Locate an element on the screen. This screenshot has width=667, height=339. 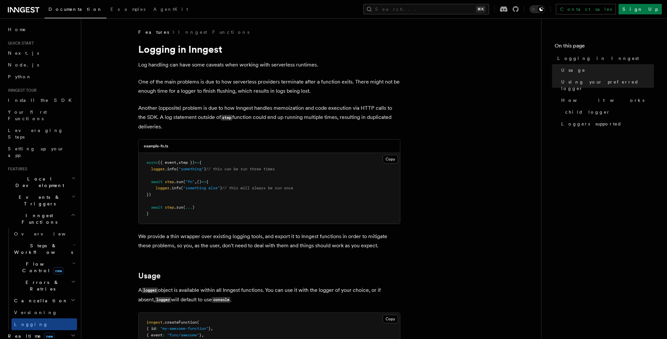
span: Quick start is located at coordinates (19, 43).